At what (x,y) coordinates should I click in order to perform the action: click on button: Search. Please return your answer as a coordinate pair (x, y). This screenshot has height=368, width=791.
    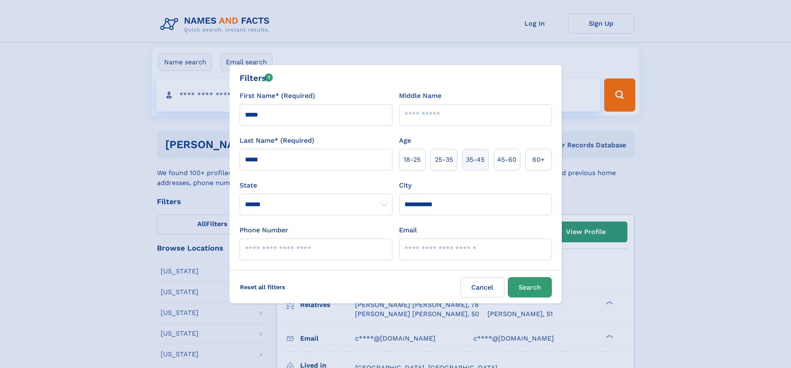
    Looking at the image, I should click on (530, 287).